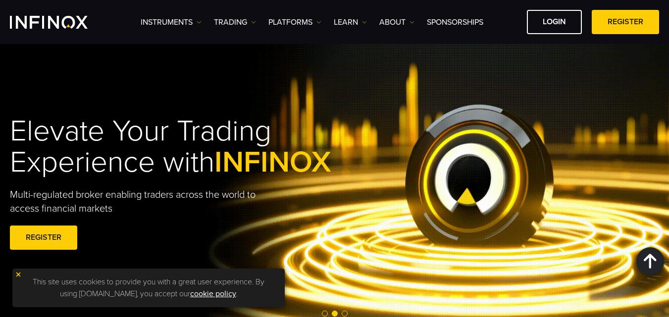  What do you see at coordinates (350, 22) in the screenshot?
I see `a: Learn` at bounding box center [350, 22].